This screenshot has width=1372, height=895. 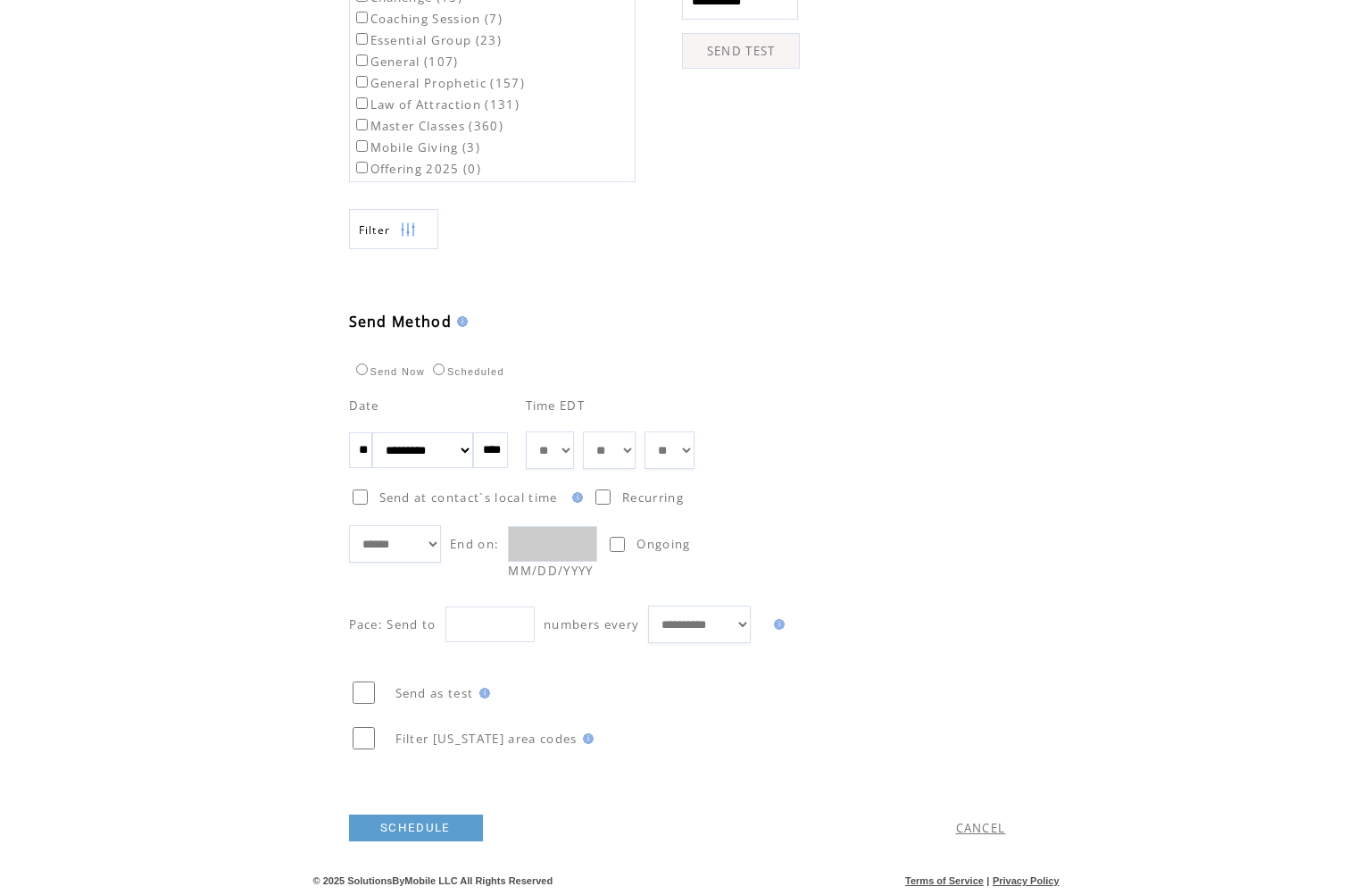 What do you see at coordinates (663, 543) in the screenshot?
I see `span: Ongoing` at bounding box center [663, 543].